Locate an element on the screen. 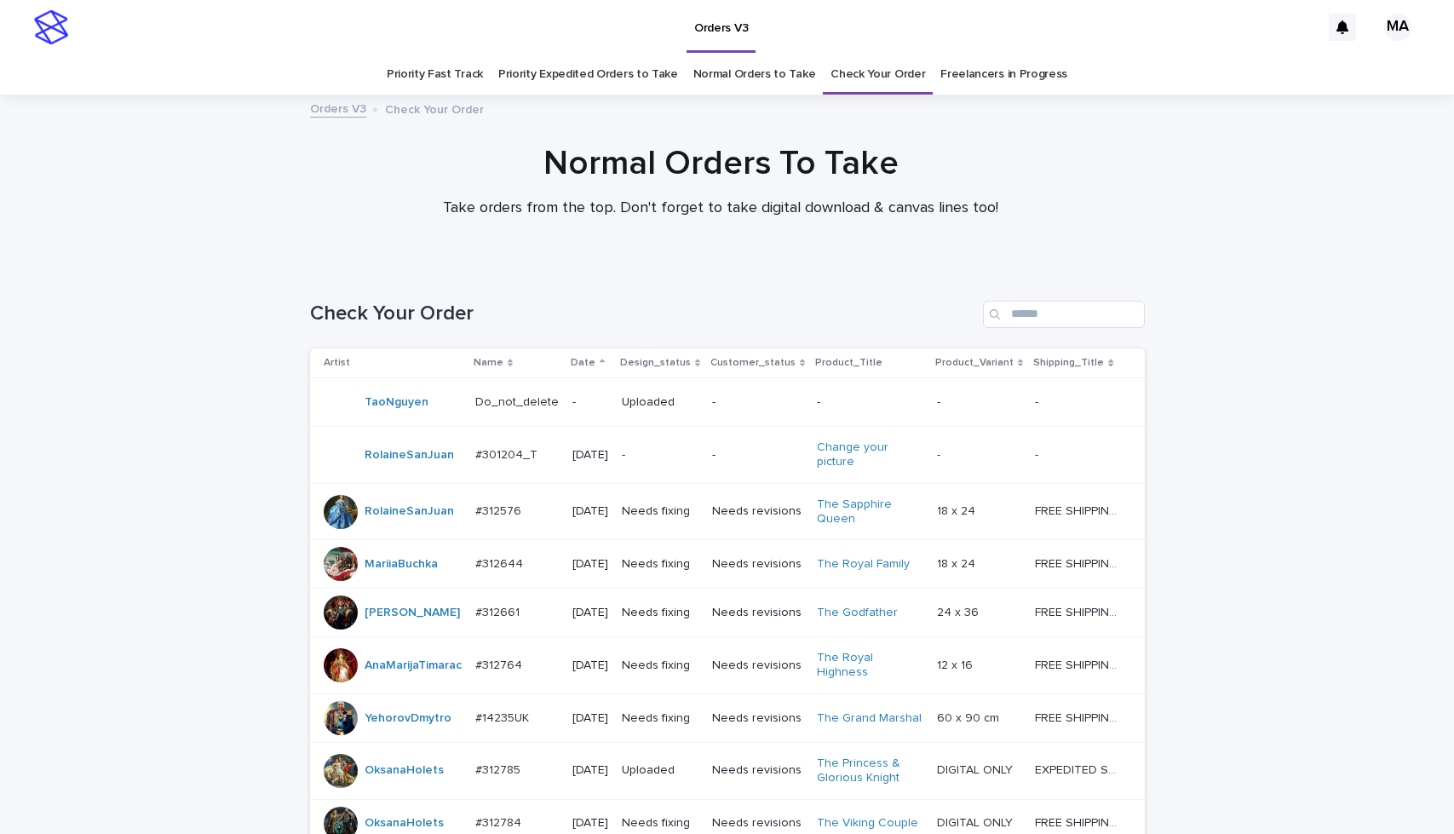  p: 12 x 16 is located at coordinates (956, 663).